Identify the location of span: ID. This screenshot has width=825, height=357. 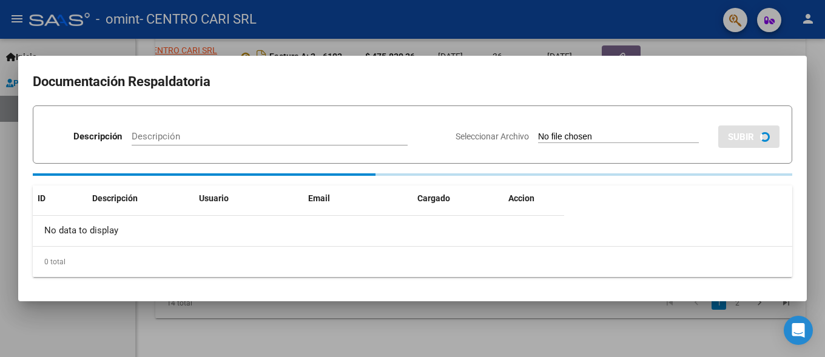
(41, 198).